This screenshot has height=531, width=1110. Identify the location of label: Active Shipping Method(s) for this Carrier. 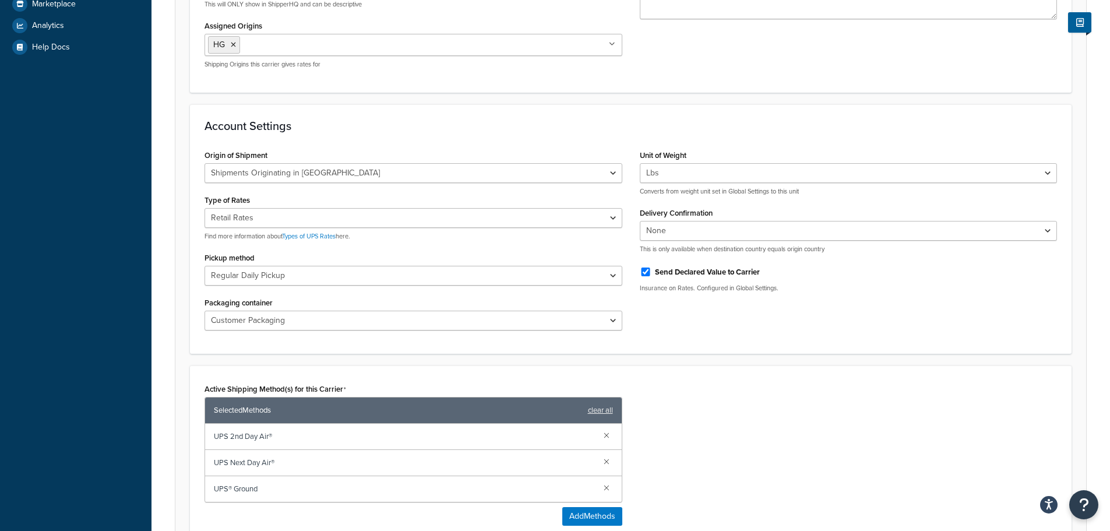
(275, 389).